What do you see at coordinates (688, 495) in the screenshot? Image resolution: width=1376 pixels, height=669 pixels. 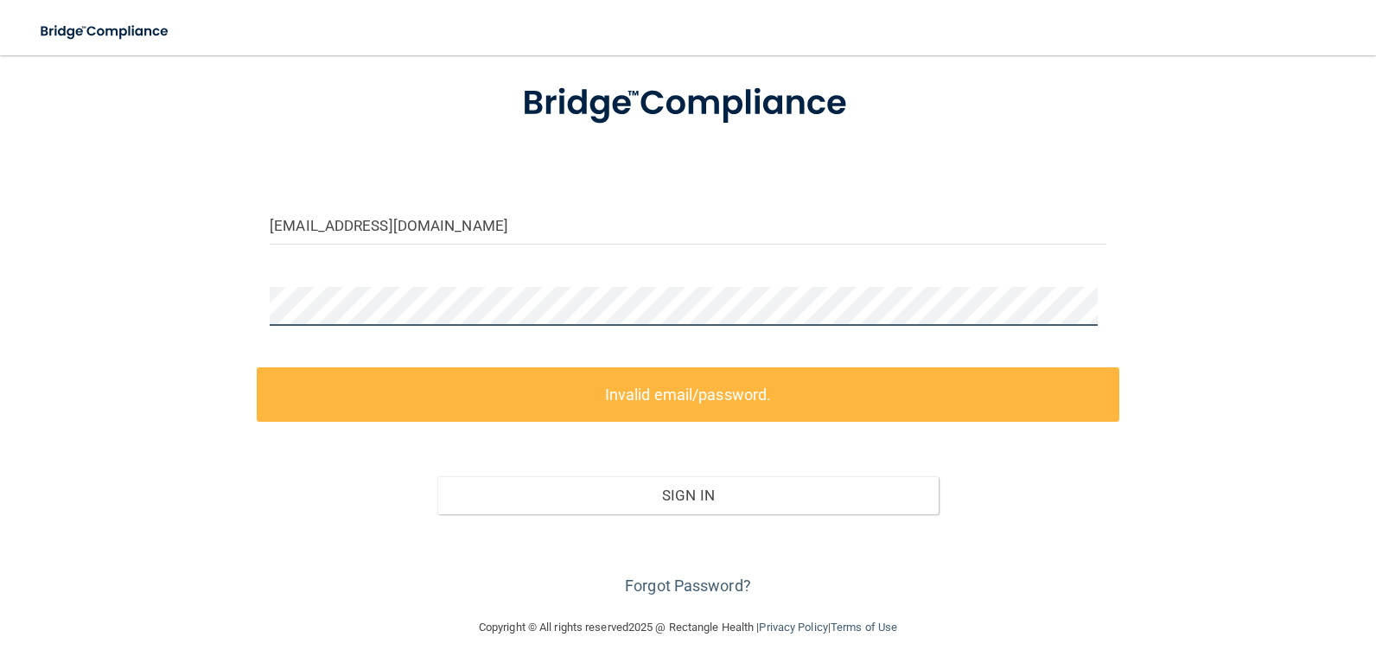 I see `button: Sign In` at bounding box center [688, 495].